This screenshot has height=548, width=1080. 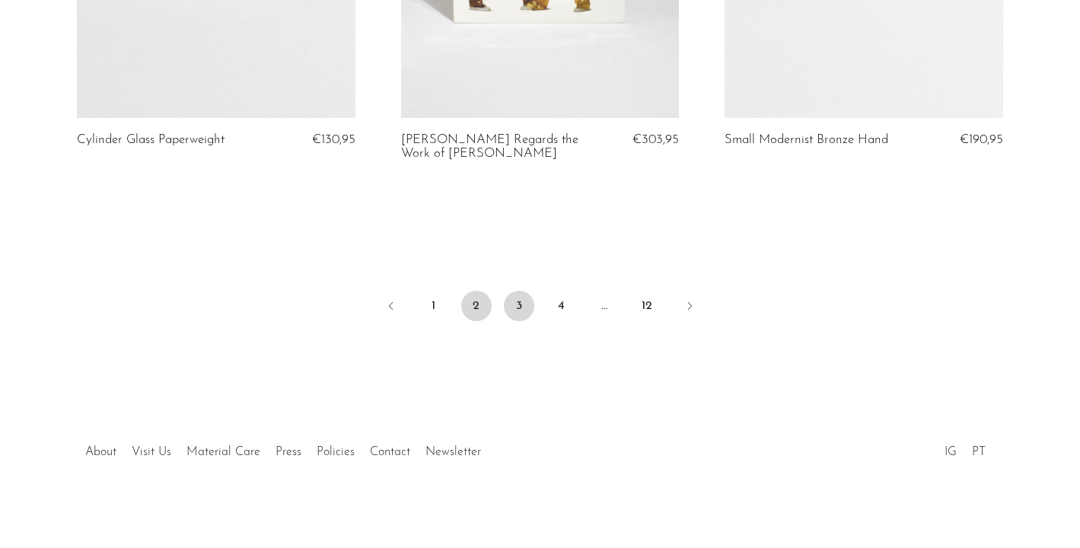 I want to click on a: Previous, so click(x=391, y=308).